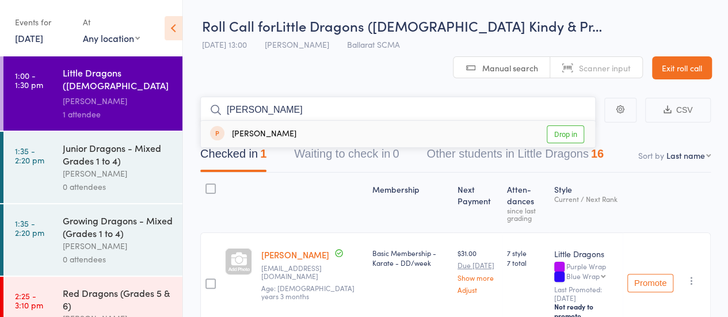 This screenshot has width=728, height=317. I want to click on span: Roll Call for, so click(239, 25).